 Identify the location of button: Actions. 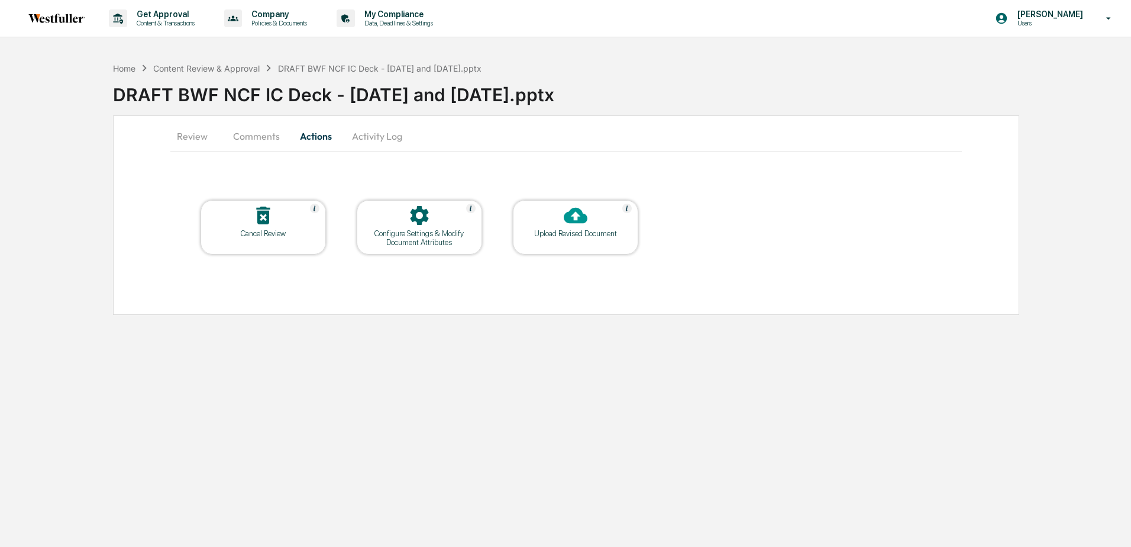
(316, 136).